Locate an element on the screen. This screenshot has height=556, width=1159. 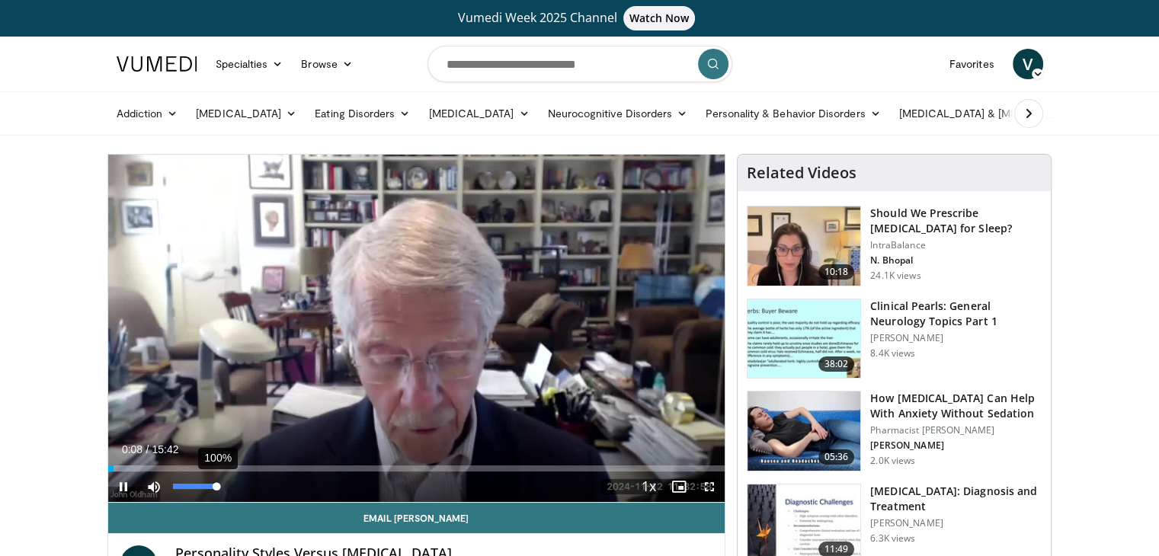
div: Volume Level is located at coordinates (194, 486).